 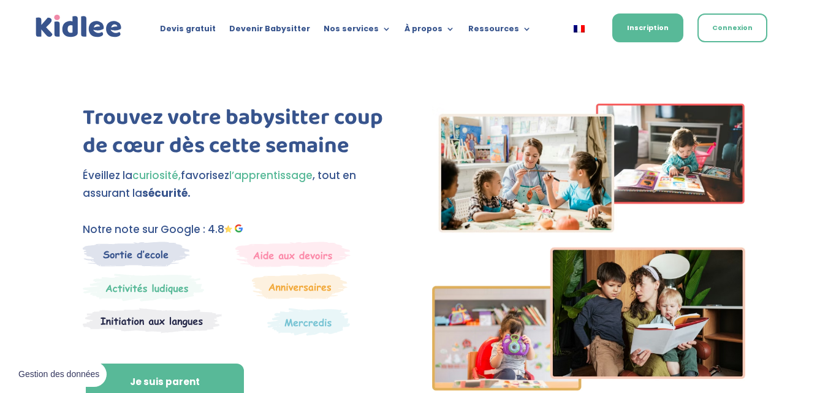 I want to click on span: curiosité,, so click(x=156, y=175).